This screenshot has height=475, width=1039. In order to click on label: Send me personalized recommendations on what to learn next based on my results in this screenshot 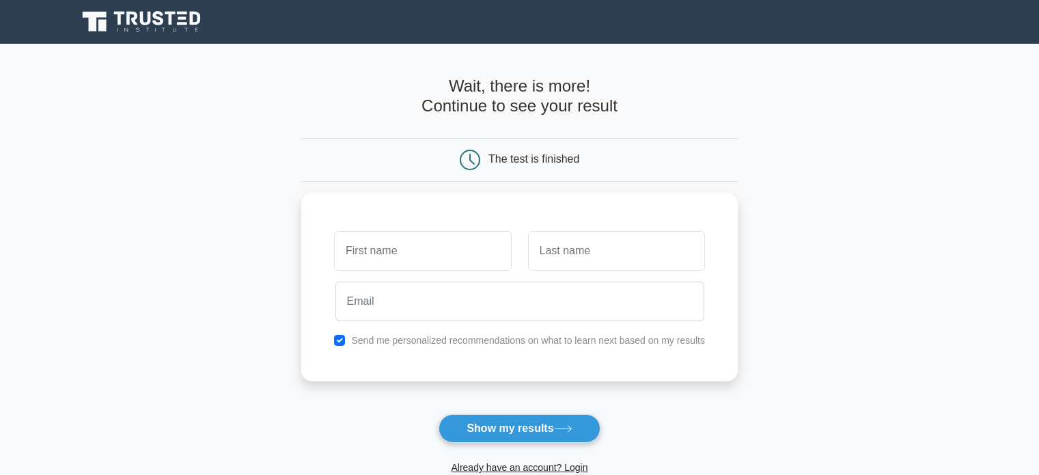, I will do `click(528, 340)`.